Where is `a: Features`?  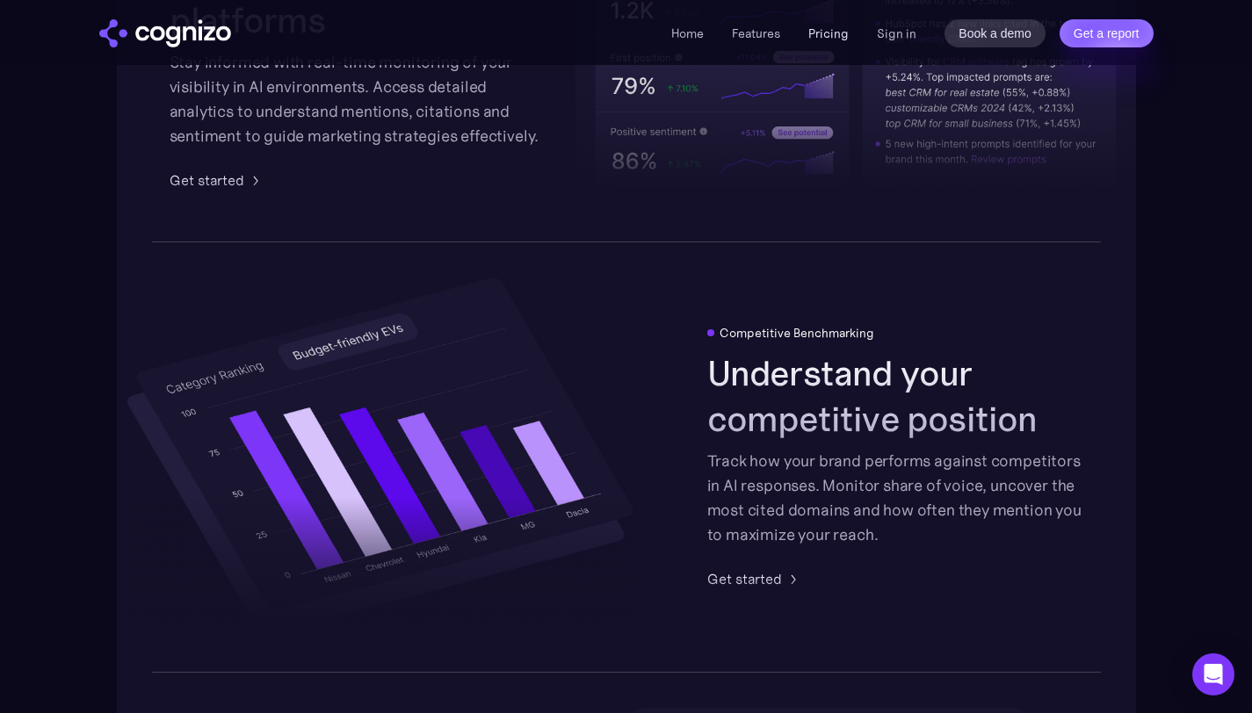 a: Features is located at coordinates (755, 33).